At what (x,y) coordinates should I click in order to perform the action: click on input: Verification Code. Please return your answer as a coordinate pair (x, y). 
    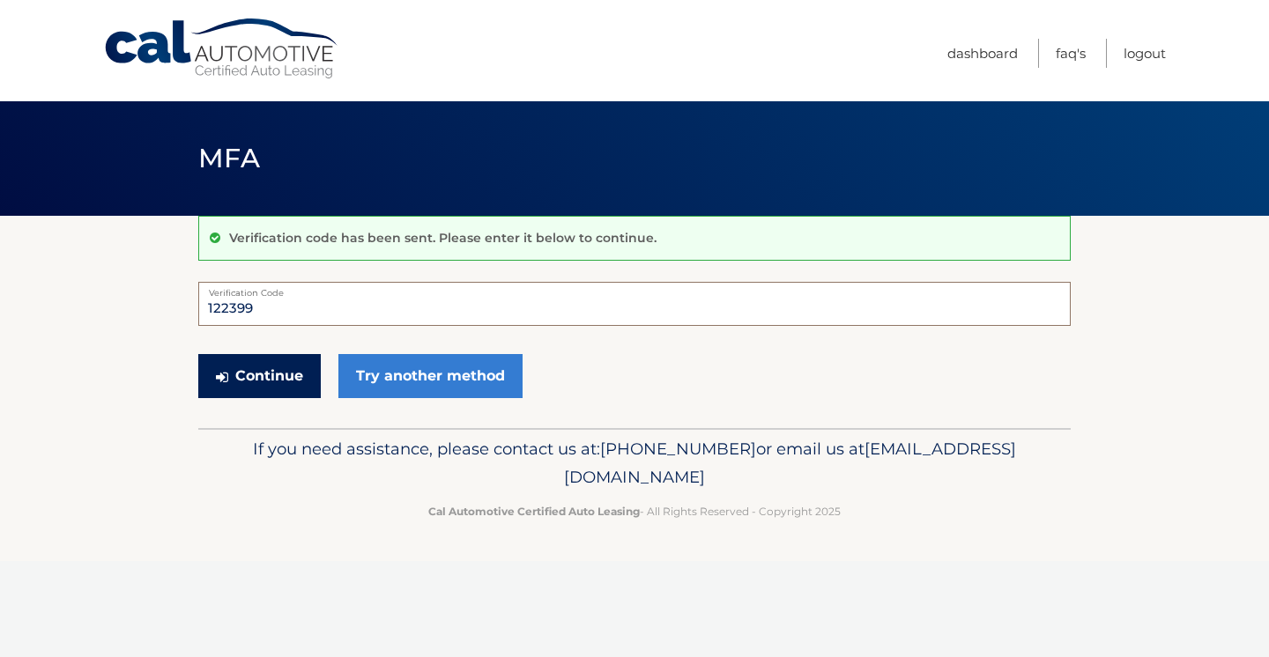
    Looking at the image, I should click on (635, 304).